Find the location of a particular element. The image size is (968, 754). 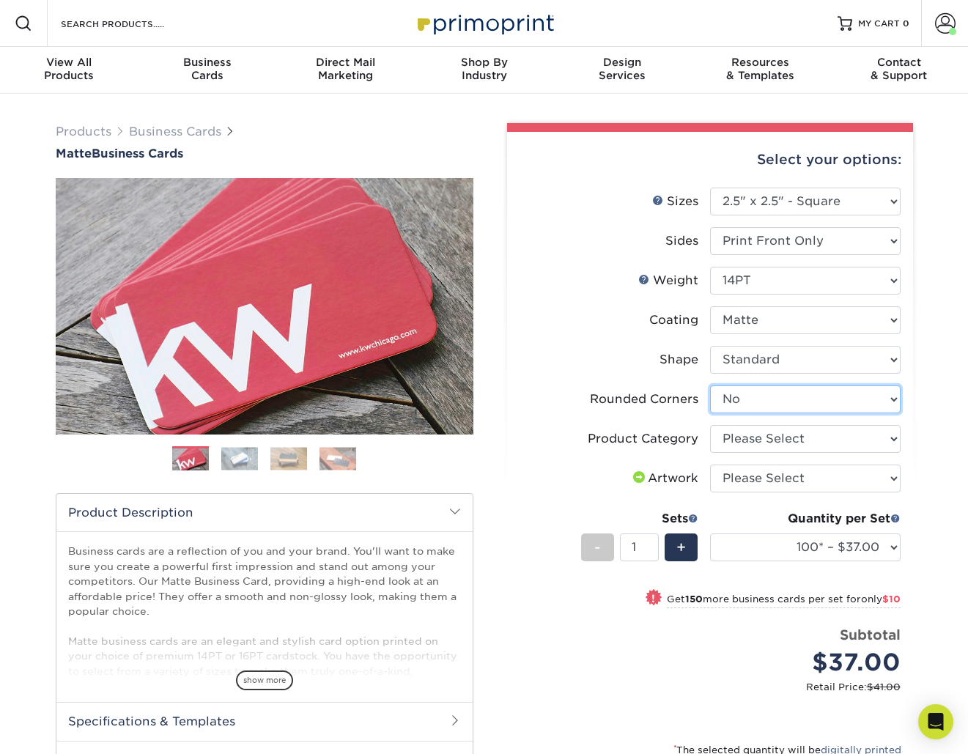

div: & Templates is located at coordinates (761, 69).